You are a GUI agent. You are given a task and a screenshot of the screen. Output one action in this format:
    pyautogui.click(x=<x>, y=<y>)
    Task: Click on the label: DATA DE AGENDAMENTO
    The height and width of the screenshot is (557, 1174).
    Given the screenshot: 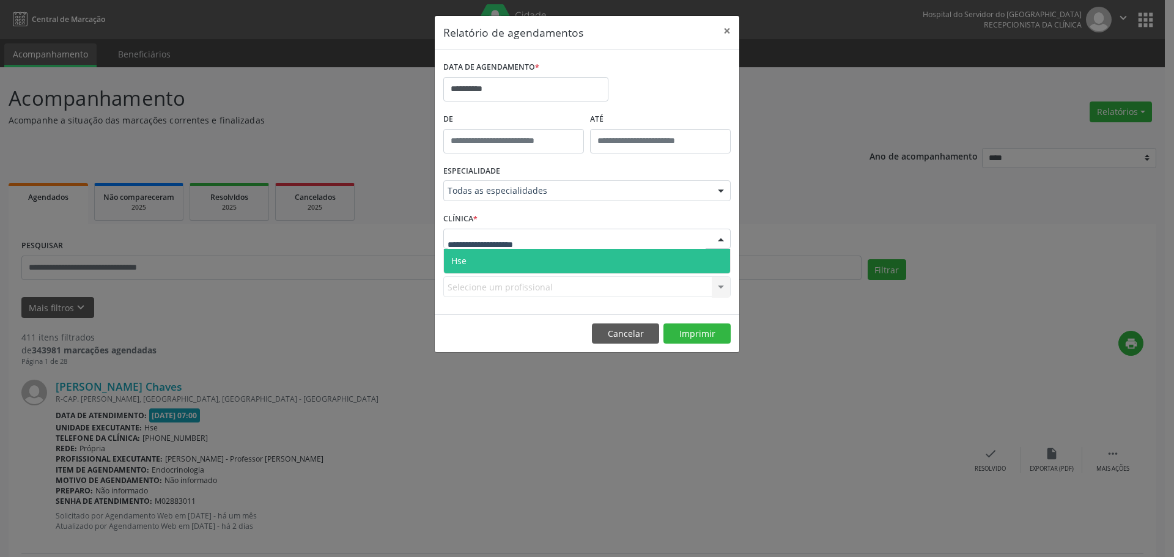 What is the action you would take?
    pyautogui.click(x=491, y=67)
    